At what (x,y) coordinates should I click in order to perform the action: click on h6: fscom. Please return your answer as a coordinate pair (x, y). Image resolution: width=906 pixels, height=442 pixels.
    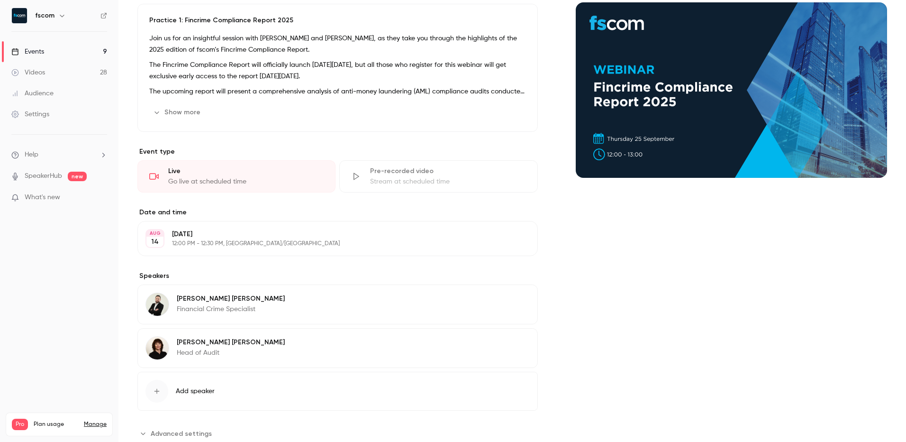
    Looking at the image, I should click on (45, 16).